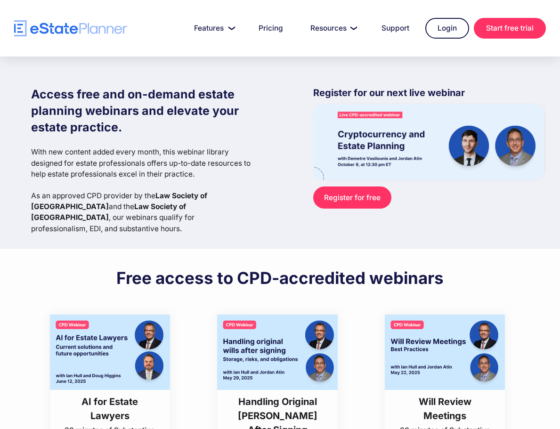 Image resolution: width=560 pixels, height=429 pixels. Describe the element at coordinates (352, 197) in the screenshot. I see `a: Register for free` at that location.